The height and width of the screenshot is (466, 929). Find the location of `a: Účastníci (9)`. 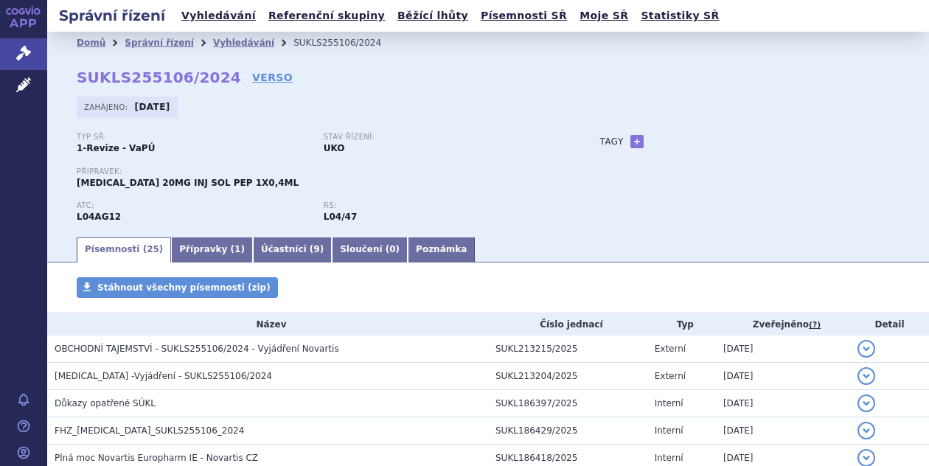

a: Účastníci (9) is located at coordinates (292, 250).